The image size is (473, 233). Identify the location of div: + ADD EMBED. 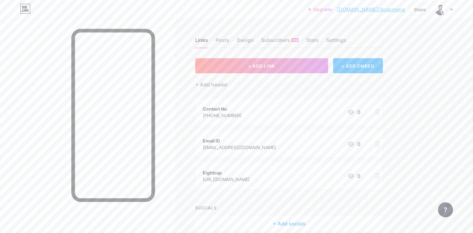
(358, 66).